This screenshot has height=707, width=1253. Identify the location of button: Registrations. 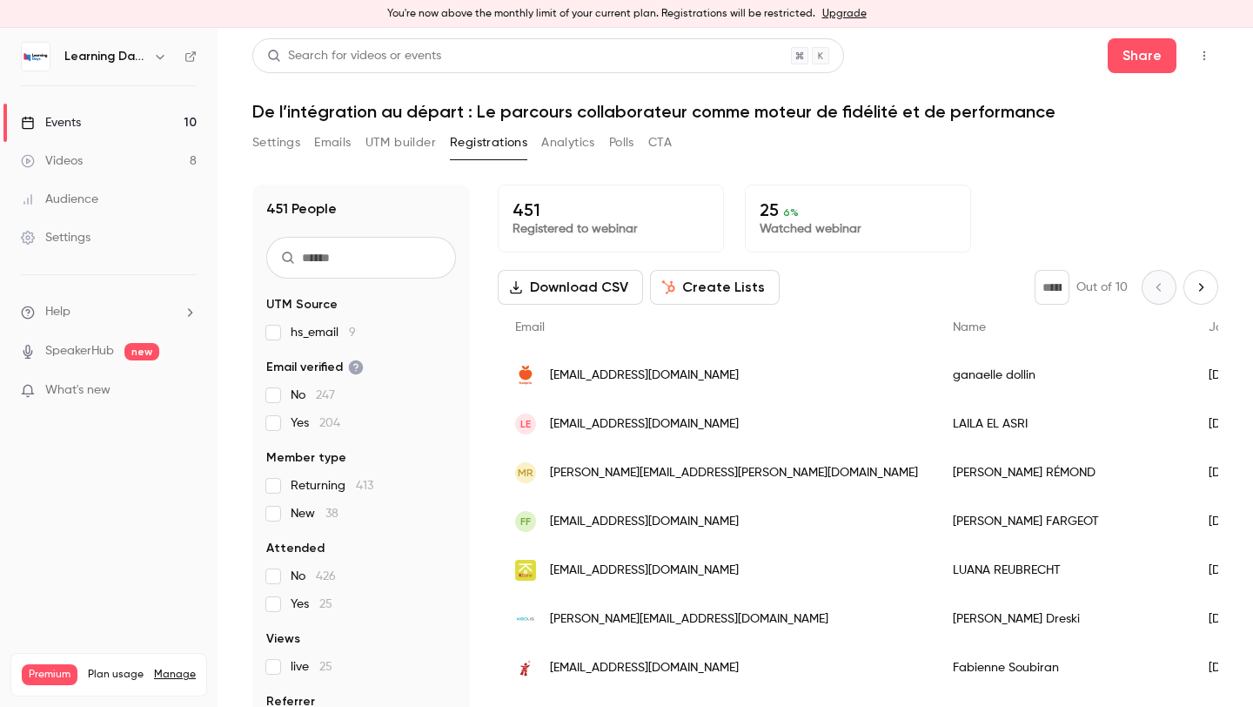
(488, 143).